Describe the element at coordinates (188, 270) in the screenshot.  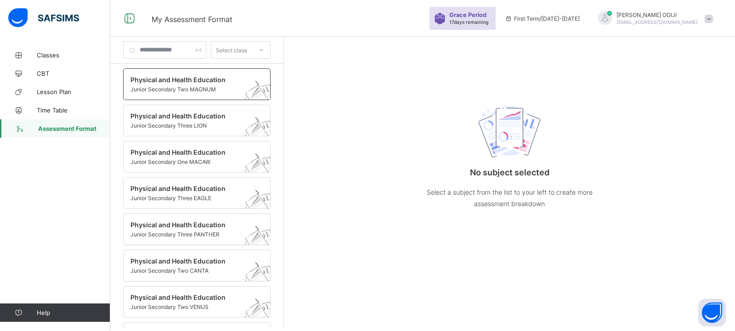
I see `span: Junior Secondary Two CANTA` at that location.